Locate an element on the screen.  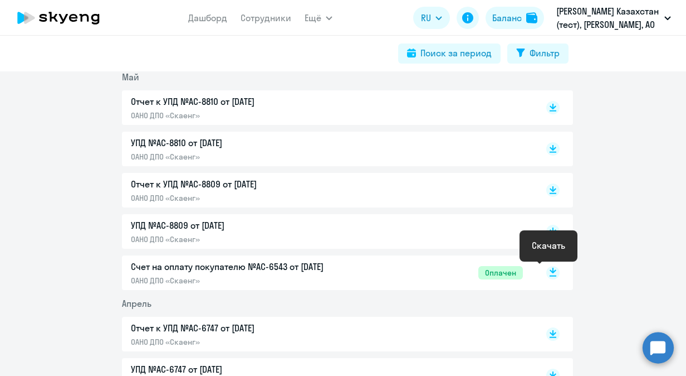
button: Балансbalance is located at coordinates (515, 18).